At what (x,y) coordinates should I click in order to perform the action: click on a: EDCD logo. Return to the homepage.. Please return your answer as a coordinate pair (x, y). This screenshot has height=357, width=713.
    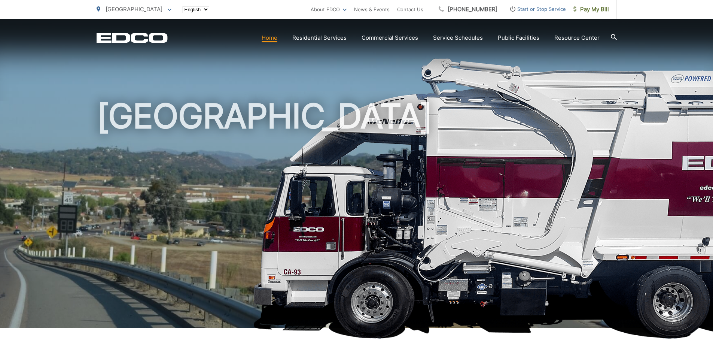
    Looking at the image, I should click on (132, 38).